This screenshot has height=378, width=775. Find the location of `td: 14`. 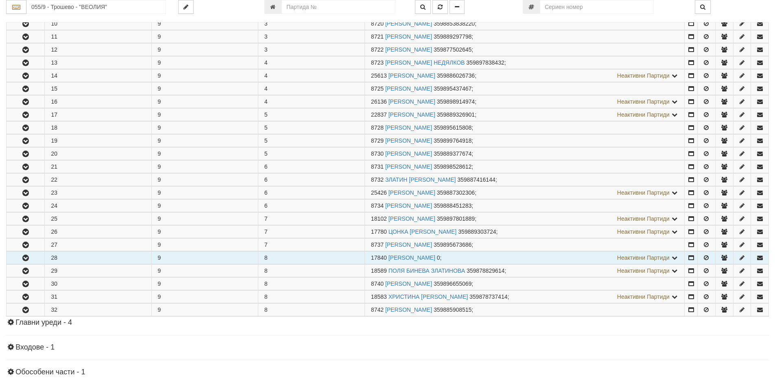

td: 14 is located at coordinates (98, 75).